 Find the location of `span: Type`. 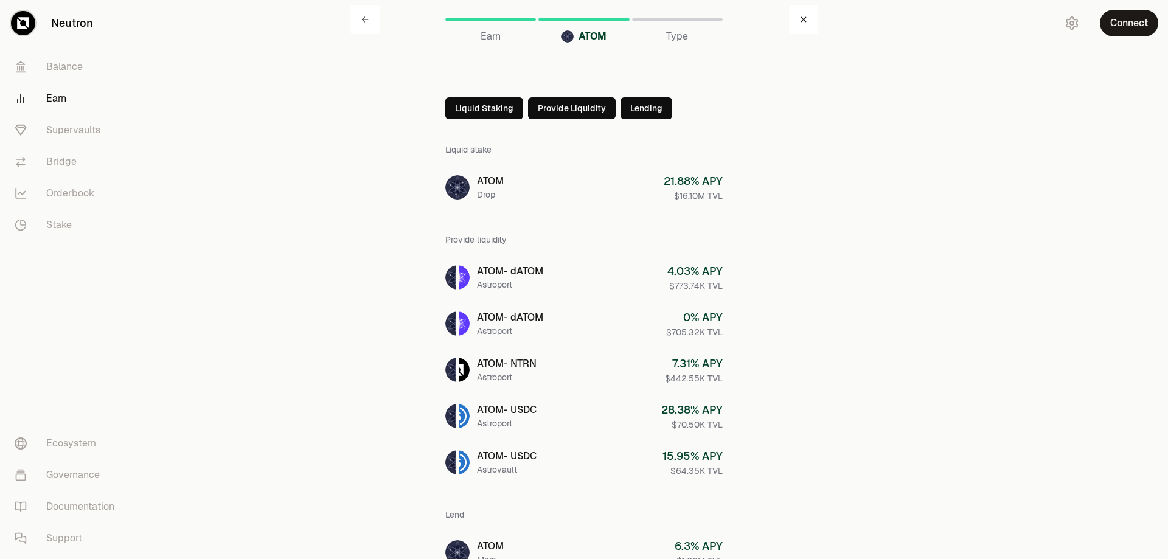

span: Type is located at coordinates (677, 37).